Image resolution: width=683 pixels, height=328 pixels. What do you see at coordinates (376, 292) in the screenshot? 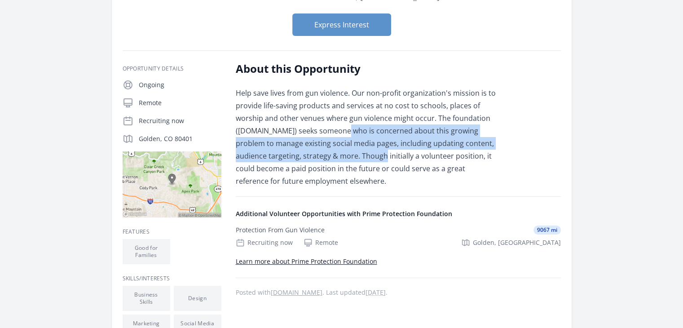
I see `abbr: Mon, Jun 5, 2023 8:09 PM` at bounding box center [376, 292].